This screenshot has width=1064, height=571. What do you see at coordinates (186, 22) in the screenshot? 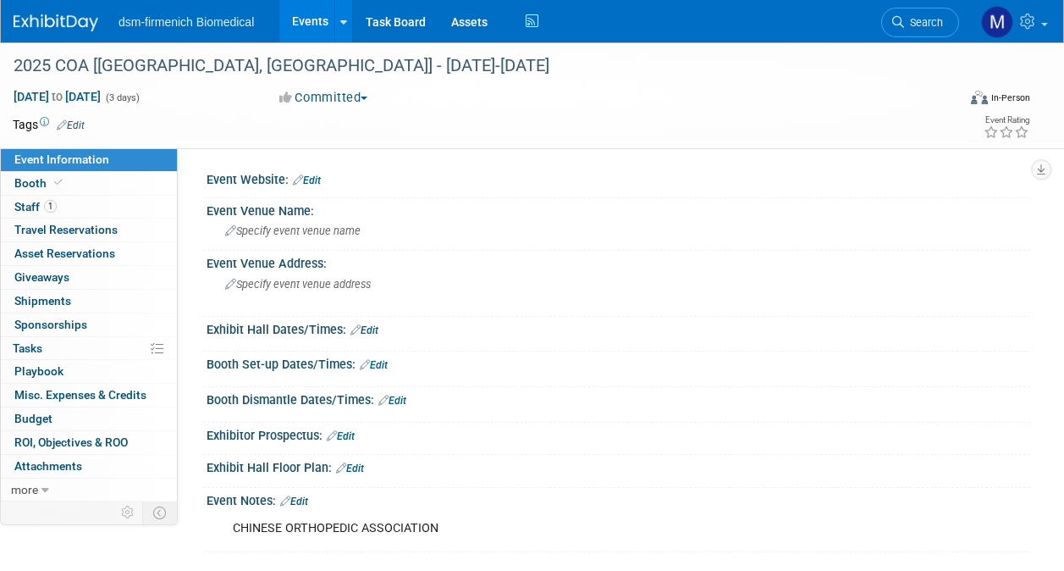
I see `span: dsm-firmenich Biomedical` at bounding box center [186, 22].